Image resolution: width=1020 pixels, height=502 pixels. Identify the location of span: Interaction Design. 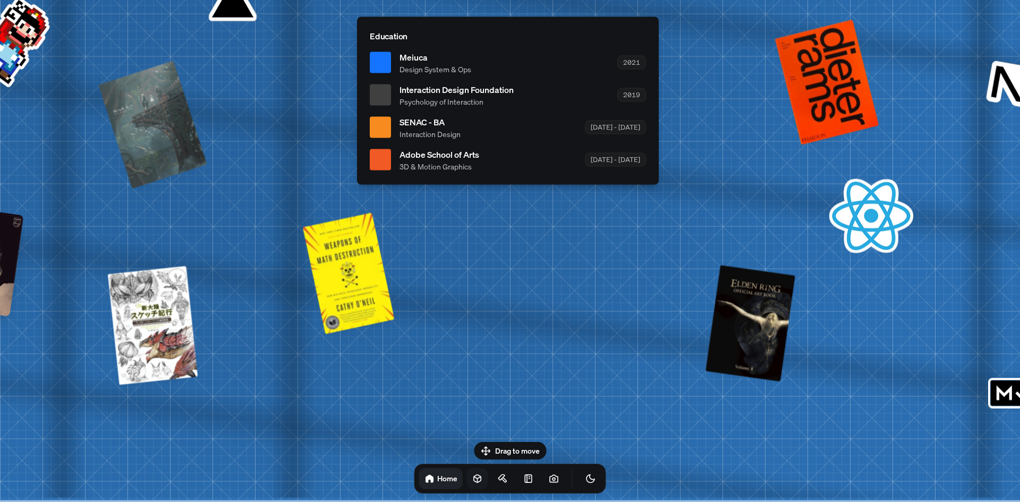
(430, 133).